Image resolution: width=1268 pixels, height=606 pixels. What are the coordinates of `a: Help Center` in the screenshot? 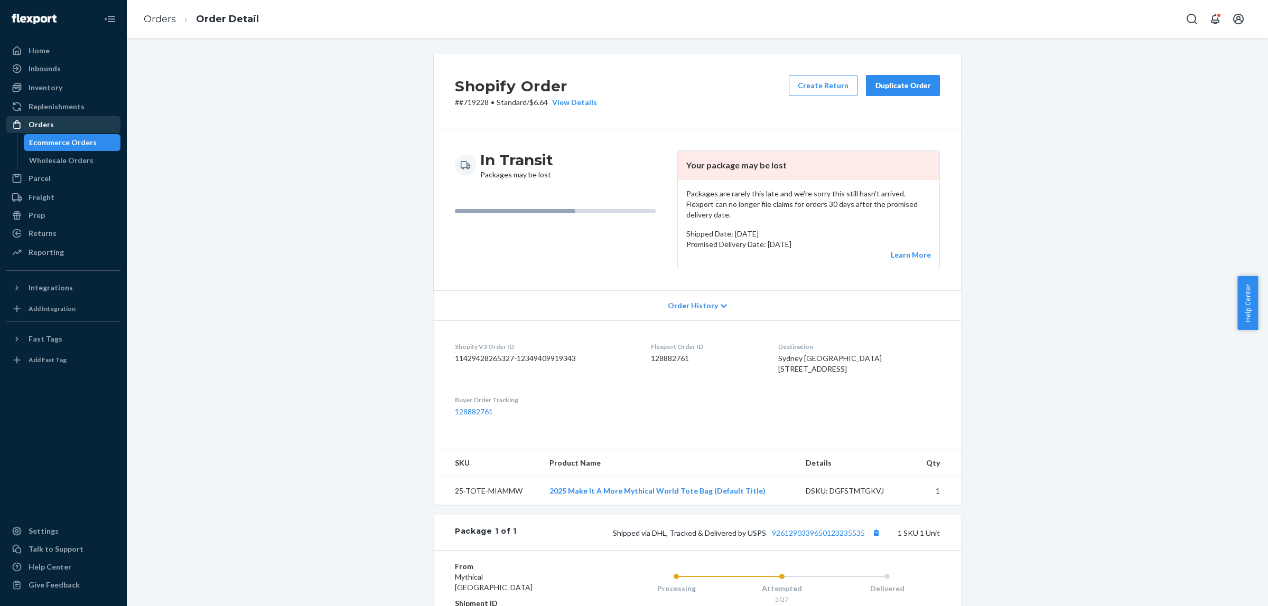 It's located at (63, 567).